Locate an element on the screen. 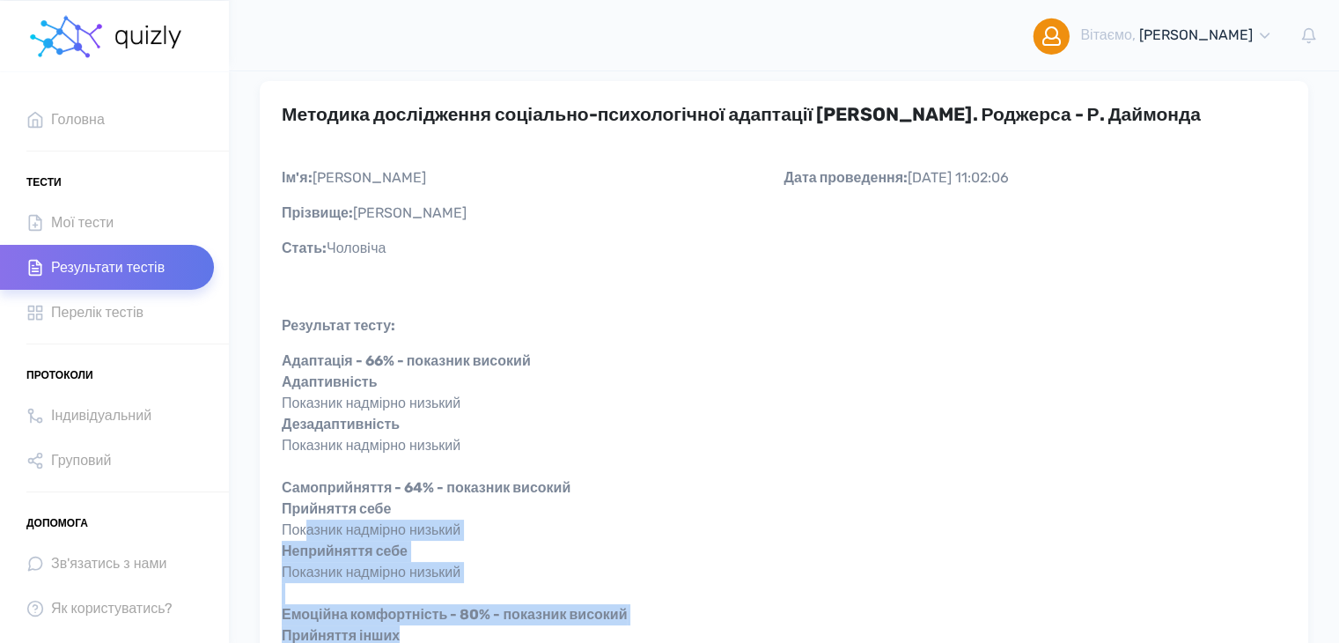  span: Протоколи is located at coordinates (60, 375).